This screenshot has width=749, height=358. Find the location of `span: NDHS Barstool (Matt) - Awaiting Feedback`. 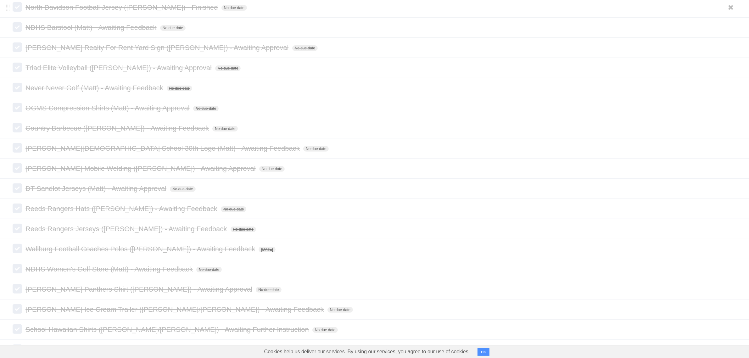

span: NDHS Barstool (Matt) - Awaiting Feedback is located at coordinates (92, 27).